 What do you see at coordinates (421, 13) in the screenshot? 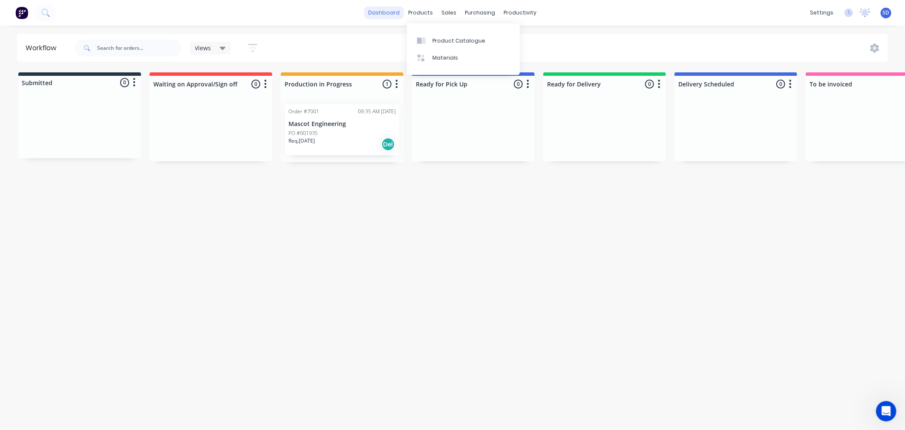
I see `div: products` at bounding box center [421, 13].